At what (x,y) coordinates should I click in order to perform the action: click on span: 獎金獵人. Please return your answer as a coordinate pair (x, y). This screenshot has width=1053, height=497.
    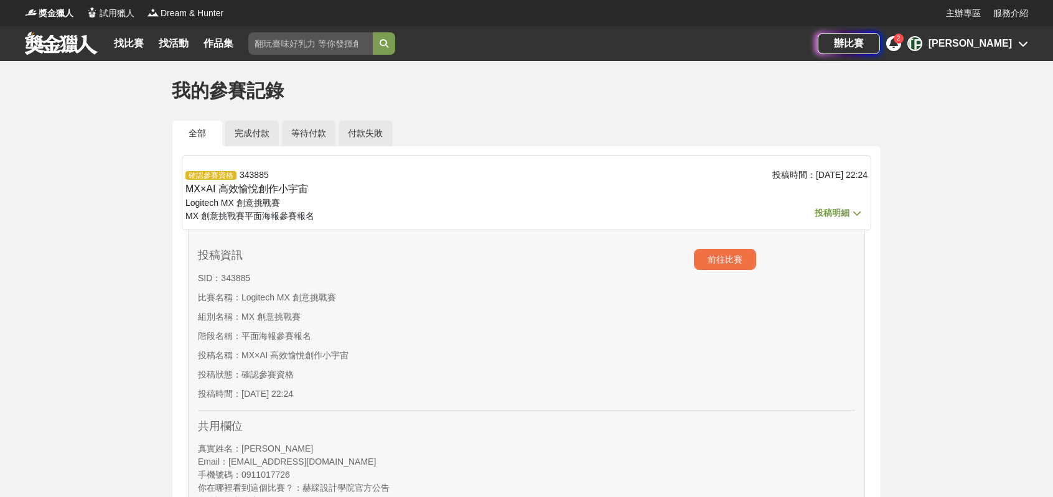
    Looking at the image, I should click on (56, 13).